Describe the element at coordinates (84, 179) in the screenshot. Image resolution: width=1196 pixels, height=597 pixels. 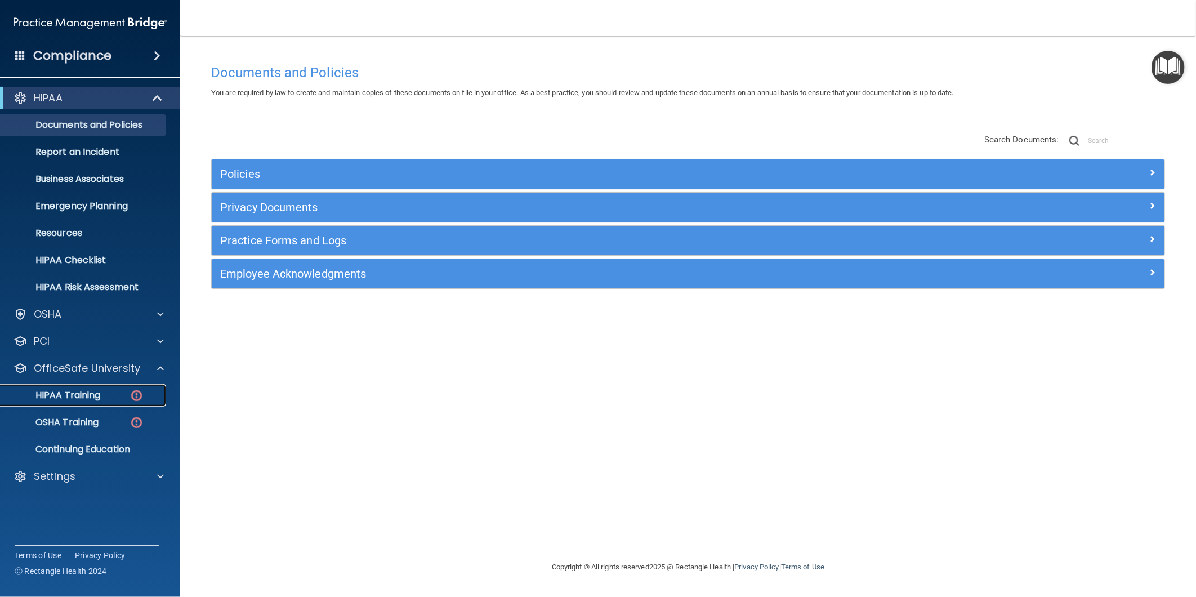
I see `p: Business Associates` at that location.